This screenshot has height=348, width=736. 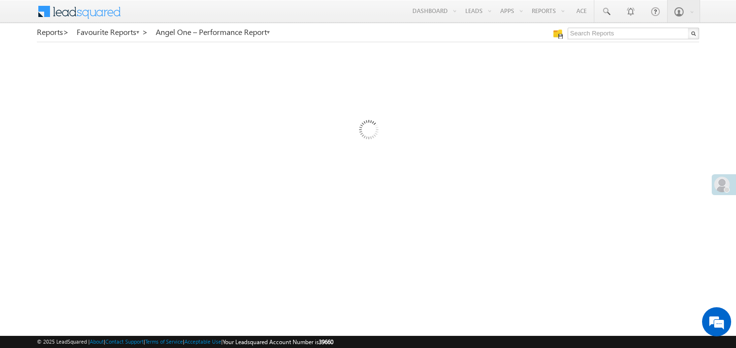 I want to click on a: Angel One – Performance Report, so click(x=213, y=32).